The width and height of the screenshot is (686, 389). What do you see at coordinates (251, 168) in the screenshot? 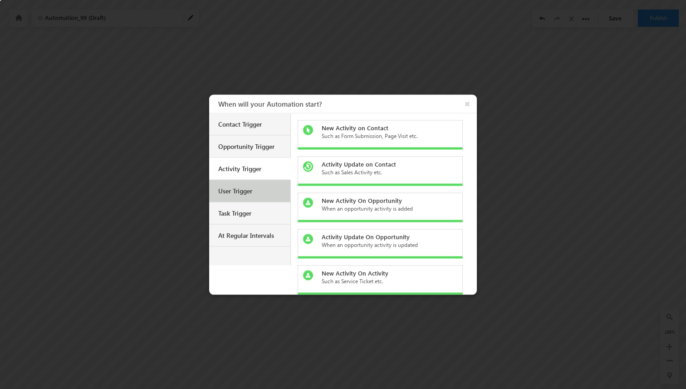
I see `div: Activity Trigger` at bounding box center [251, 168].